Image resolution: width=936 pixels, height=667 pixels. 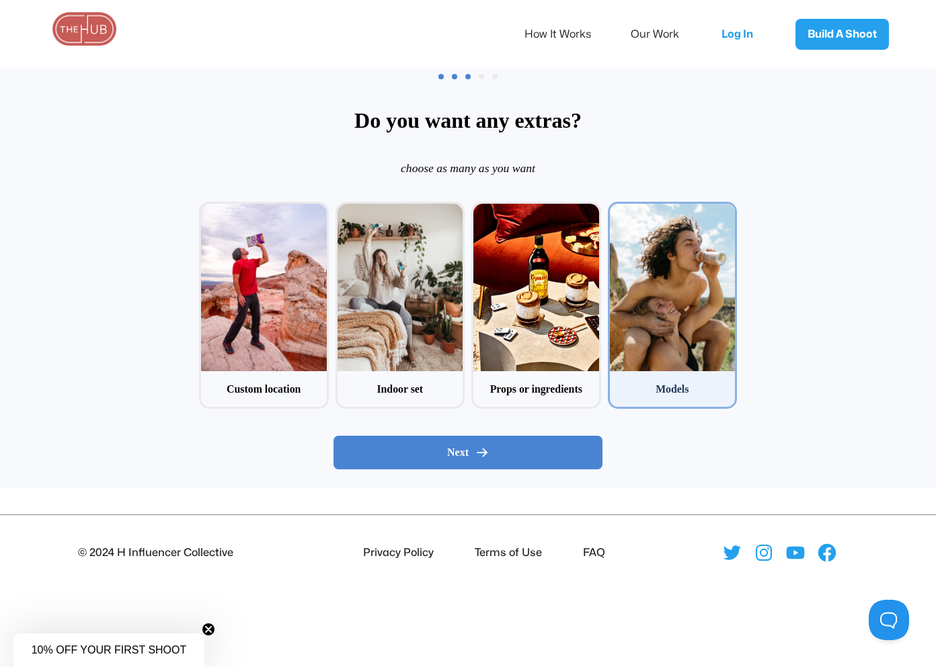 What do you see at coordinates (842, 34) in the screenshot?
I see `a: Build A Shoot` at bounding box center [842, 34].